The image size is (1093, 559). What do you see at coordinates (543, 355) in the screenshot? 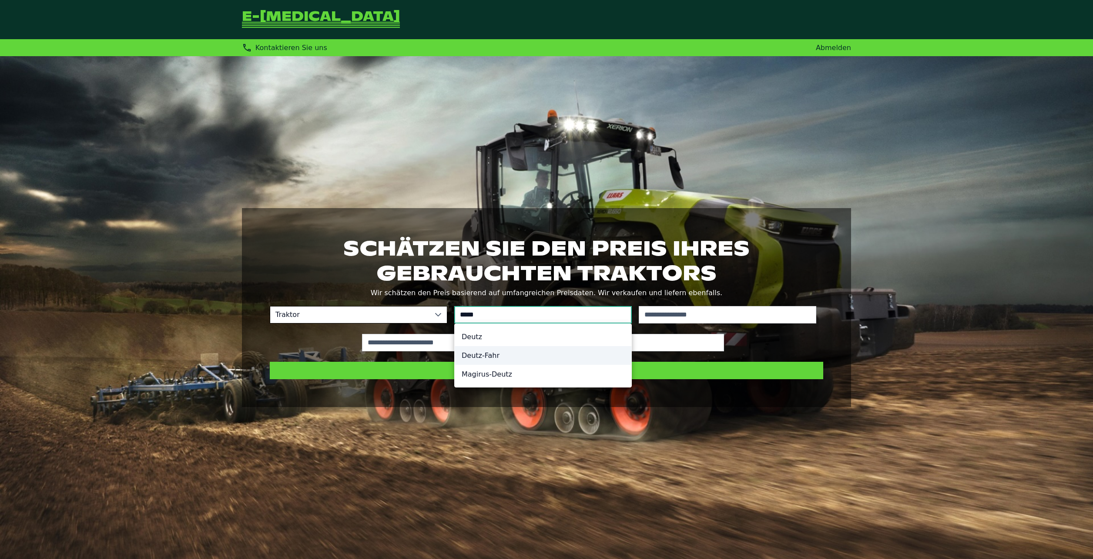
I see `li: Deutz-Fahr` at bounding box center [543, 355].